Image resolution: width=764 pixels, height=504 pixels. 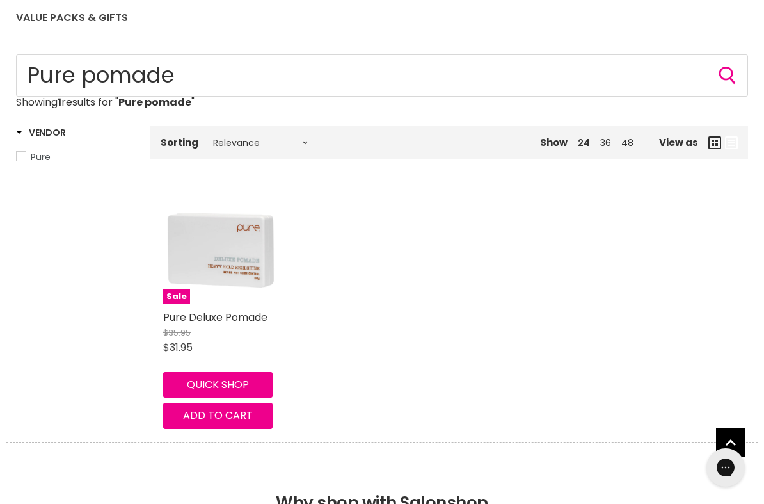 What do you see at coordinates (155, 102) in the screenshot?
I see `strong: Pure pomade` at bounding box center [155, 102].